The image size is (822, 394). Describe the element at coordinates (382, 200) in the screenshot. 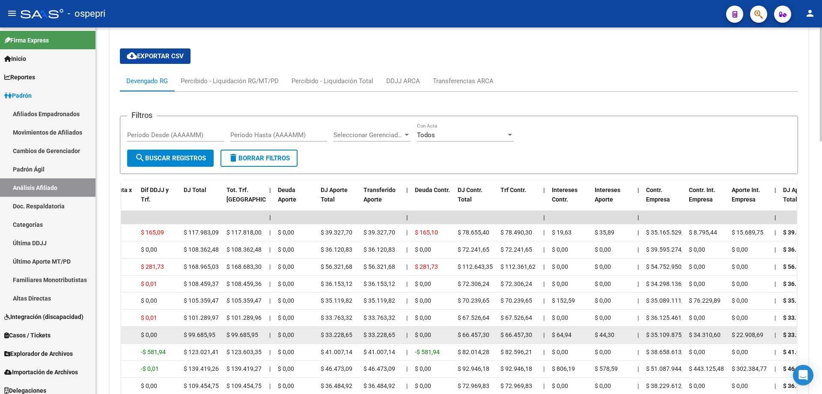

I see `datatable-header-cell: Transferido Aporte` at that location.